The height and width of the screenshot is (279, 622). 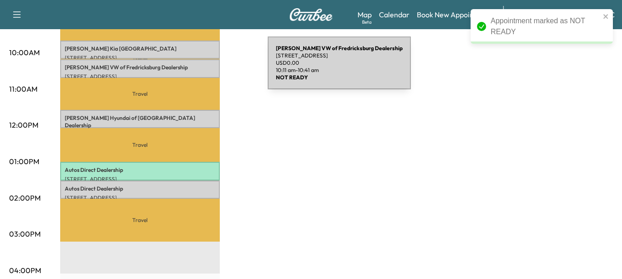 I want to click on a: Book New Appointment, so click(x=455, y=15).